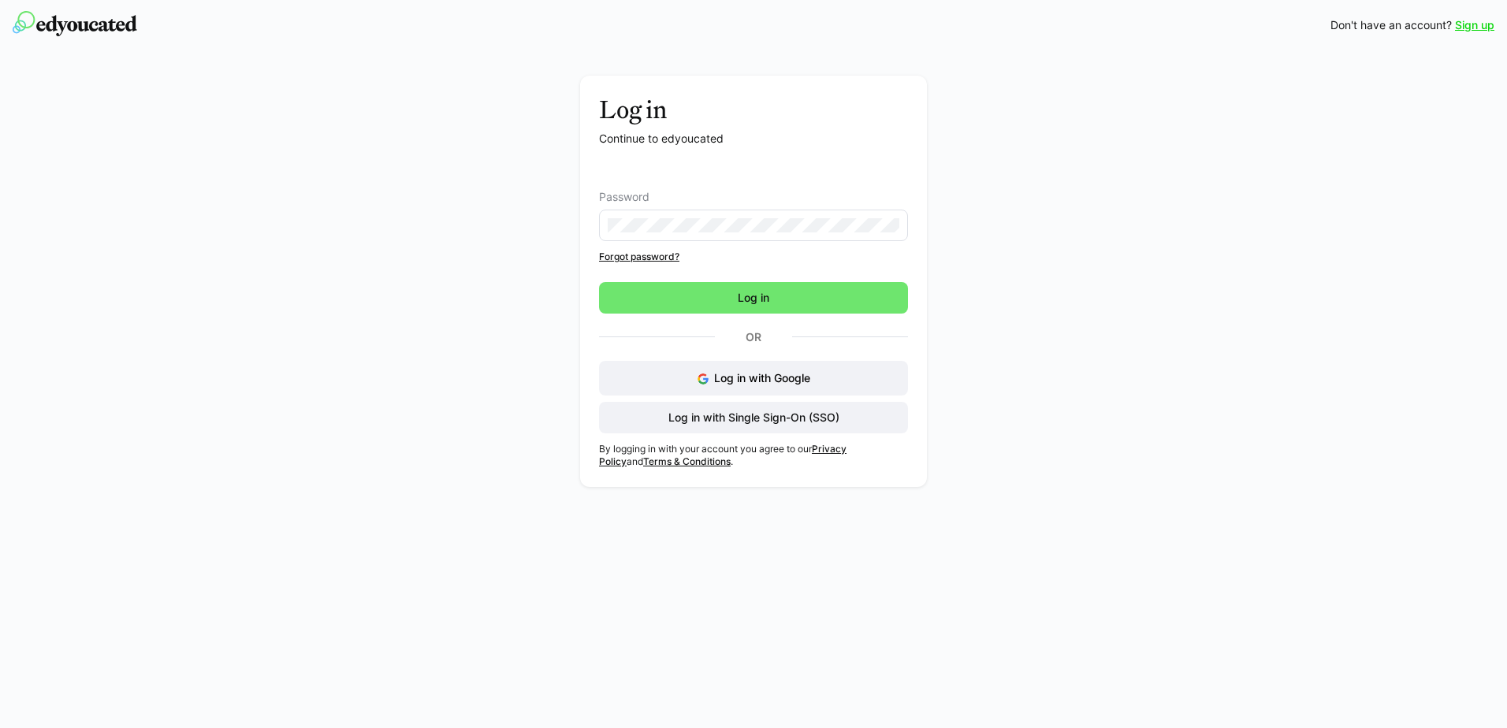 The image size is (1507, 728). Describe the element at coordinates (75, 24) in the screenshot. I see `img: edyoucated` at that location.